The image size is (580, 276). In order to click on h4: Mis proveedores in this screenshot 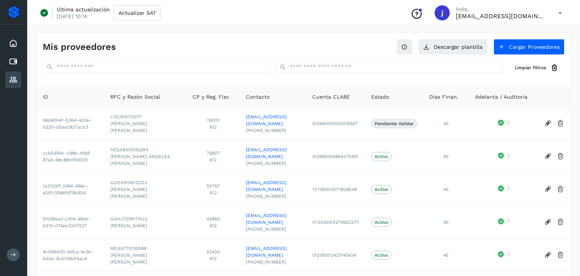, I will do `click(79, 47)`.